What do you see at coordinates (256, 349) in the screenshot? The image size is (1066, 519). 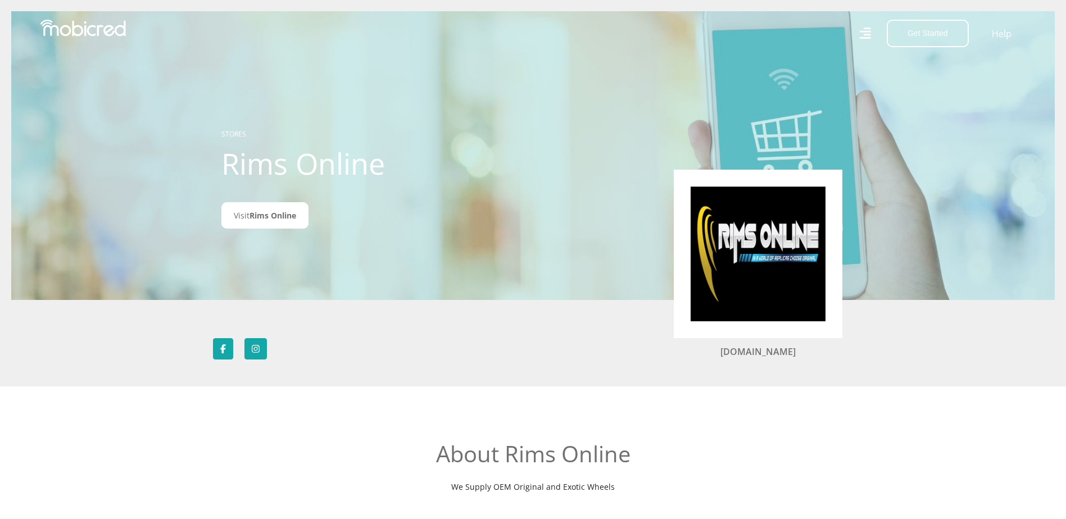 I see `a: Follow Rims Online on Instagram` at bounding box center [256, 349].